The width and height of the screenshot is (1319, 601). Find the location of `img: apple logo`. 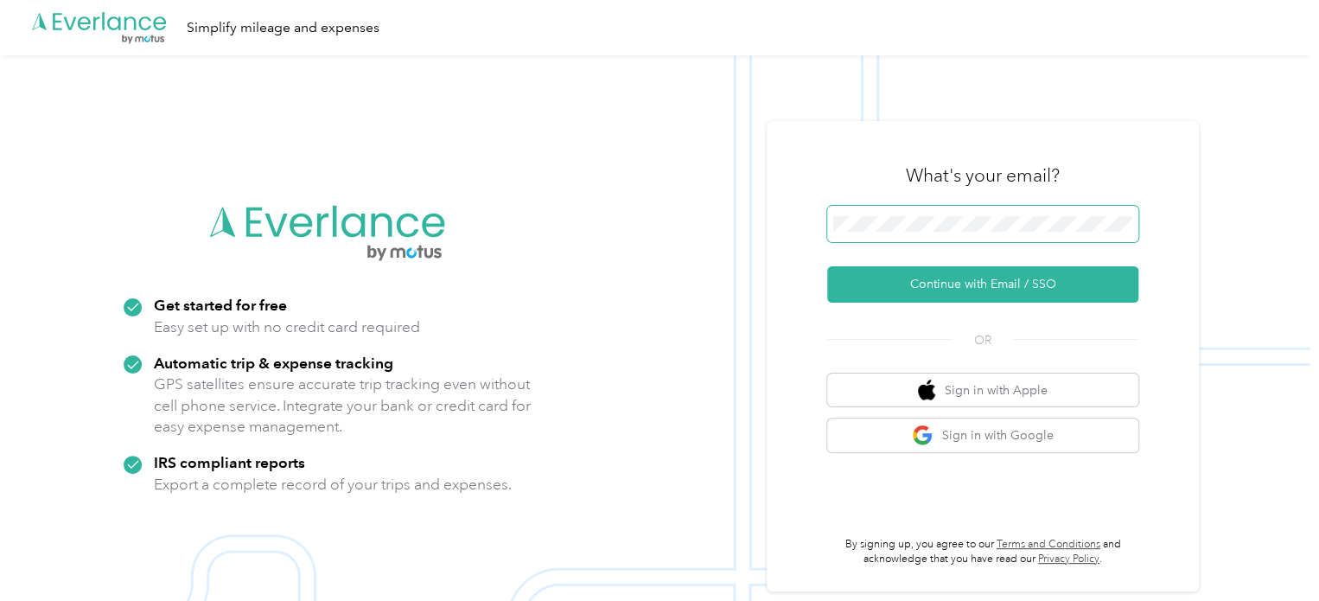

img: apple logo is located at coordinates (926, 390).